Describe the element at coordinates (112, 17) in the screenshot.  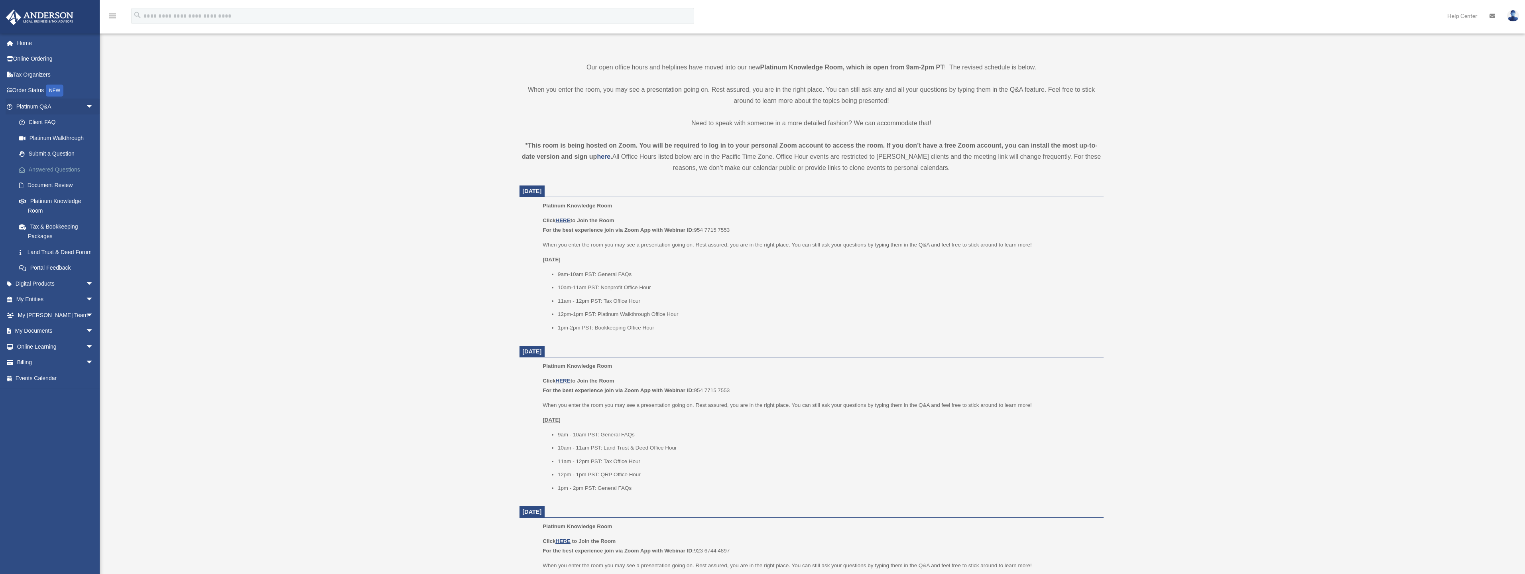
I see `a: menu` at that location.